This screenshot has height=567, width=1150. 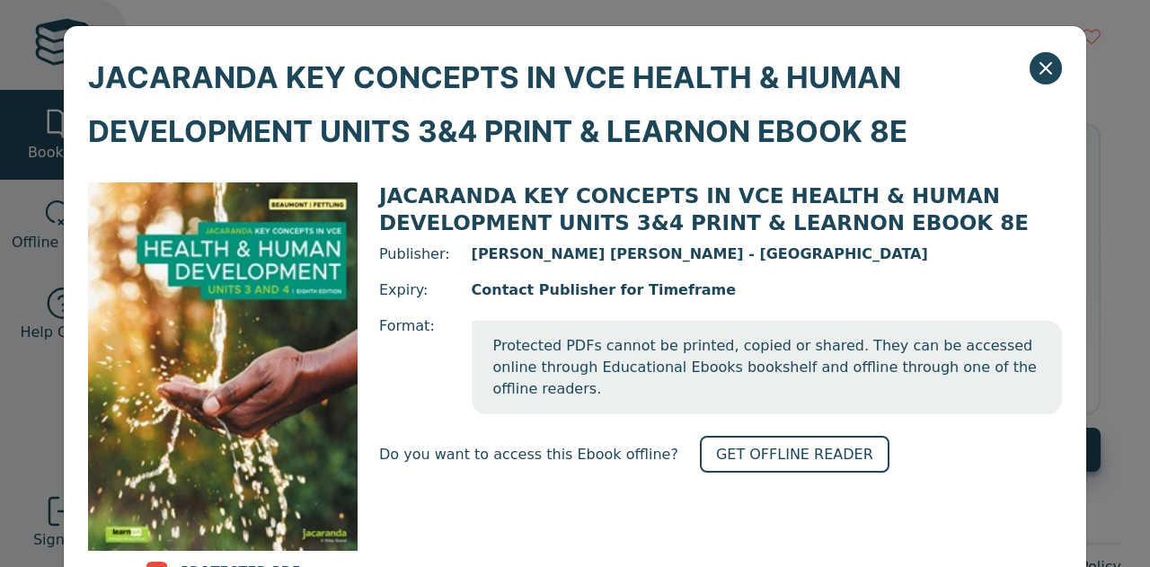 What do you see at coordinates (414, 290) in the screenshot?
I see `span: Expiry:` at bounding box center [414, 290].